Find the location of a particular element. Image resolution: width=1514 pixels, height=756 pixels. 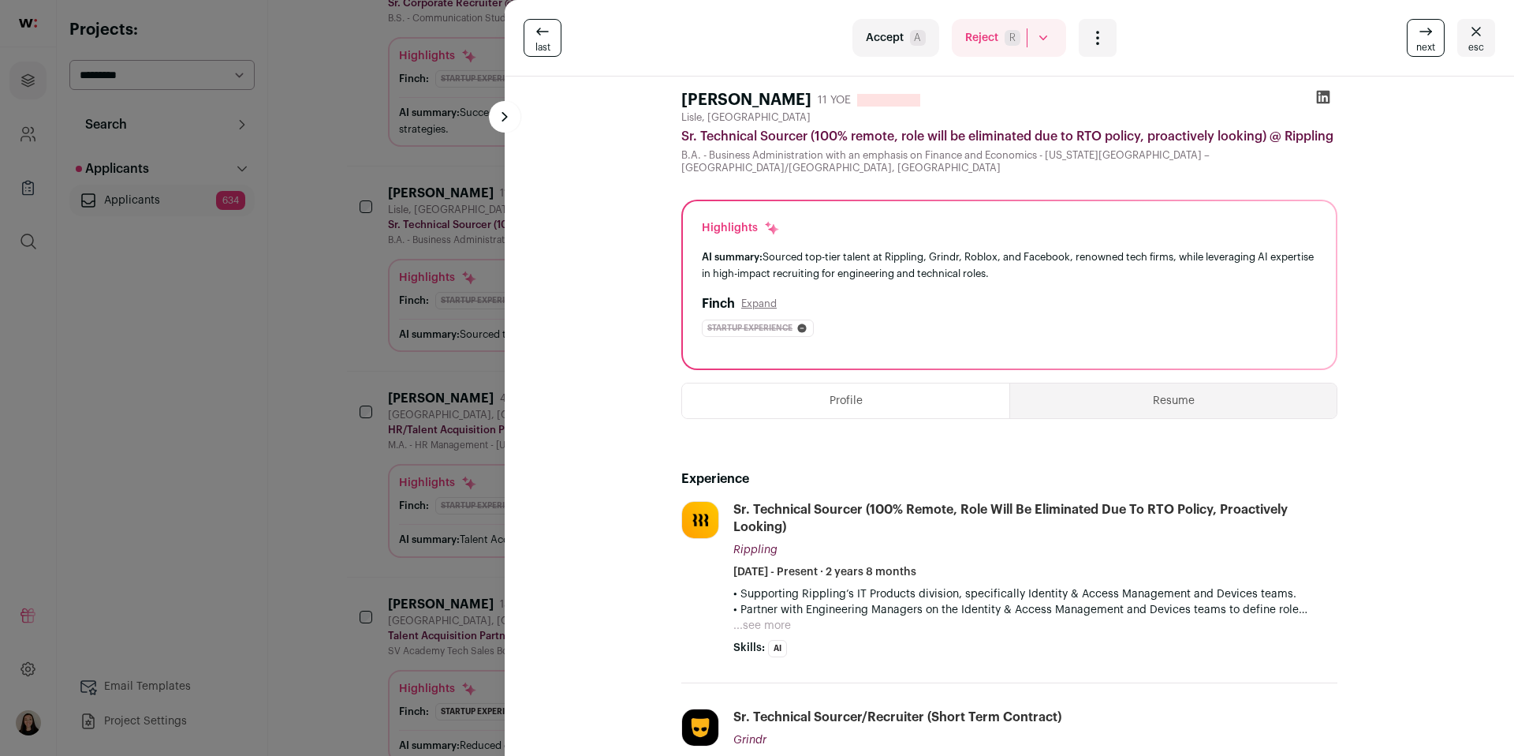

li: AI is located at coordinates (778, 648).